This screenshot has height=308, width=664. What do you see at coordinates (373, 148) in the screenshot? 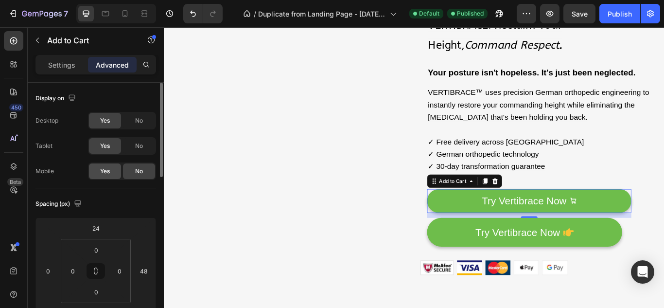
I see `span: ✓ German orthopedic technology` at bounding box center [373, 148].